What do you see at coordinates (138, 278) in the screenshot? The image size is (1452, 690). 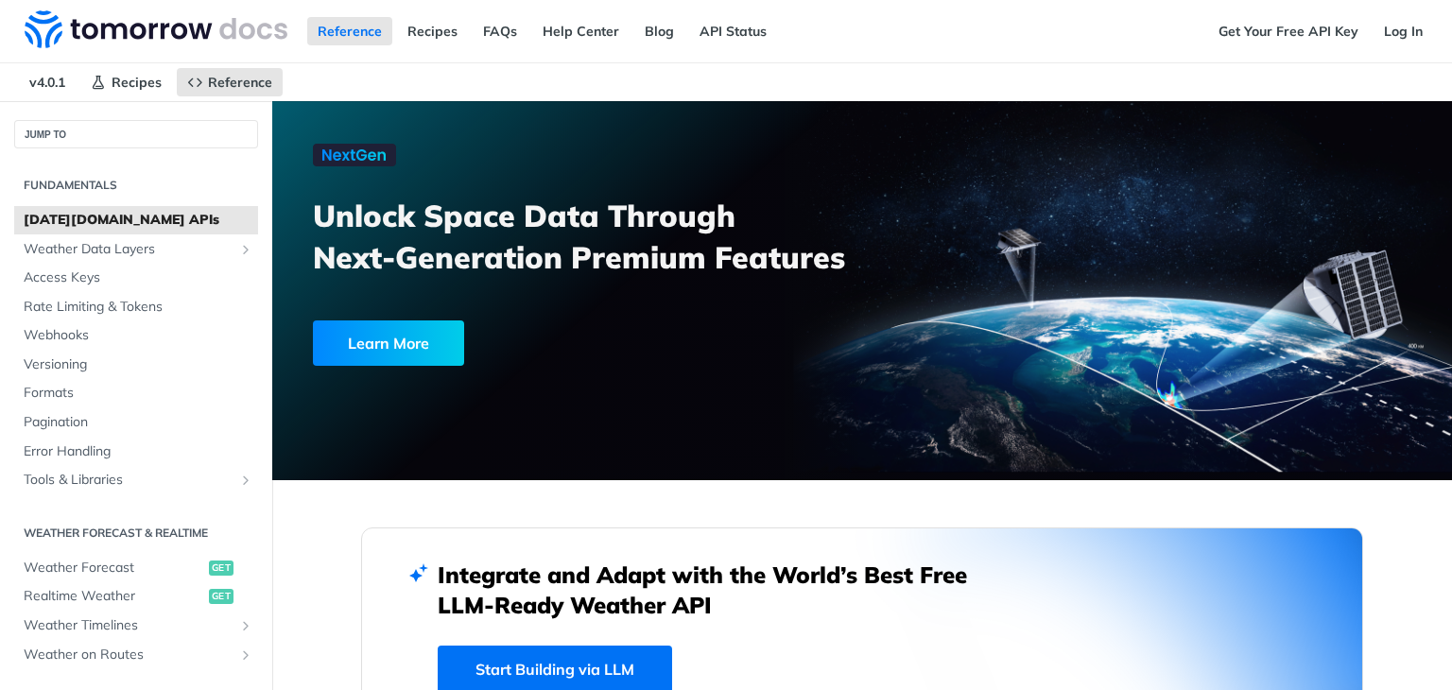 I see `span: Access Keys` at bounding box center [138, 278].